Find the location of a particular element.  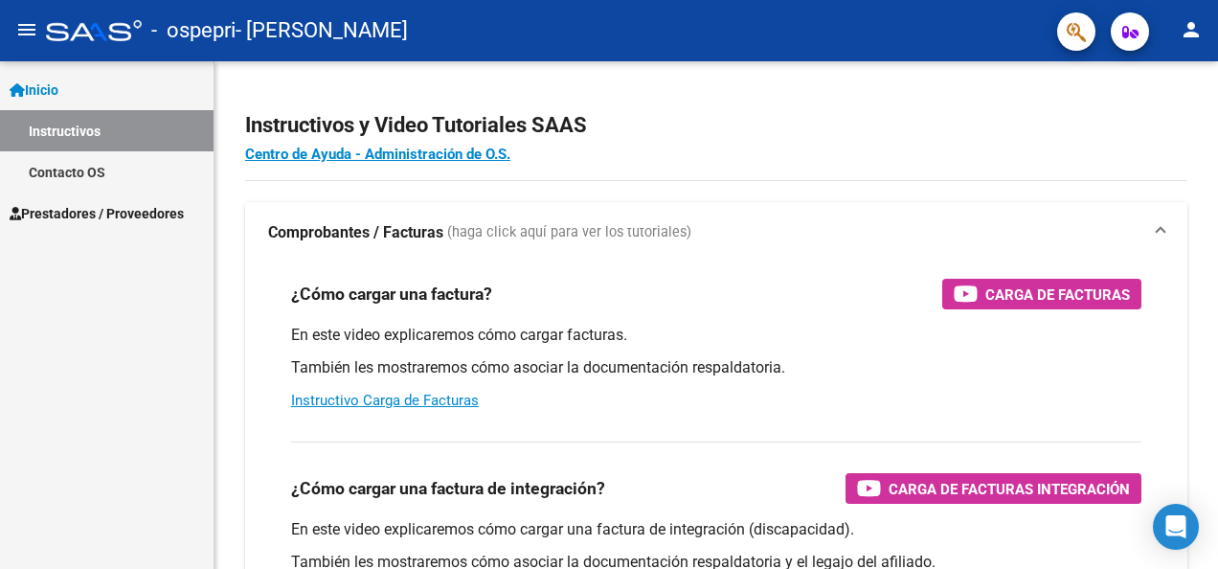

p: En este video explicaremos cómo cargar una factura de integración (discapacidad). is located at coordinates (716, 530).